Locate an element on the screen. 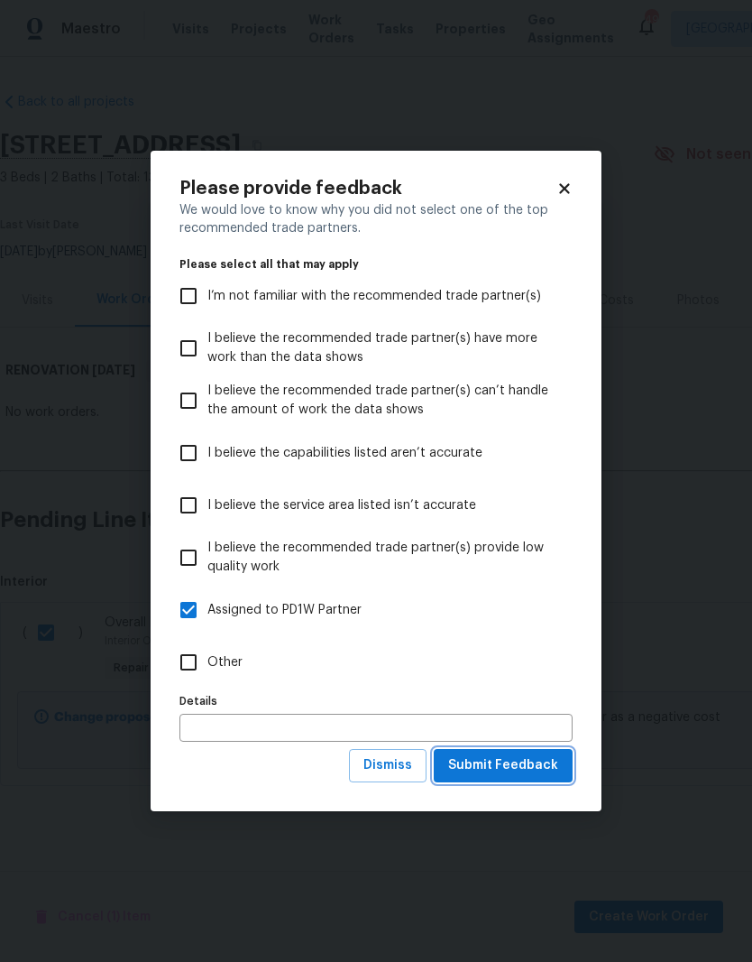 The height and width of the screenshot is (962, 752). label: Details is located at coordinates (376, 701).